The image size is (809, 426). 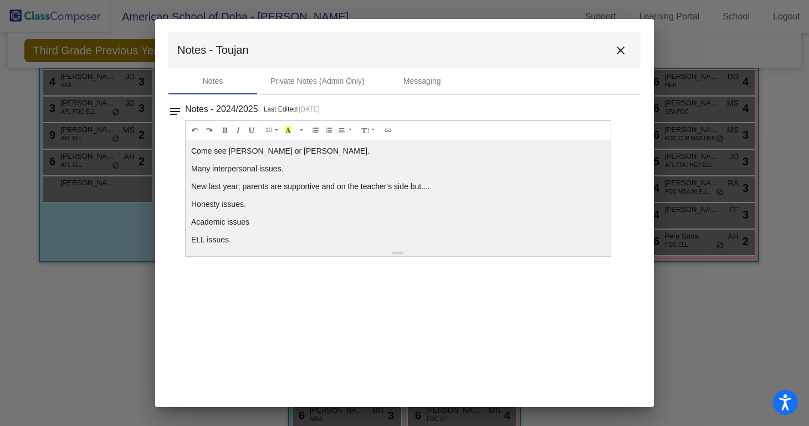 I want to click on p: ELL issues., so click(x=398, y=239).